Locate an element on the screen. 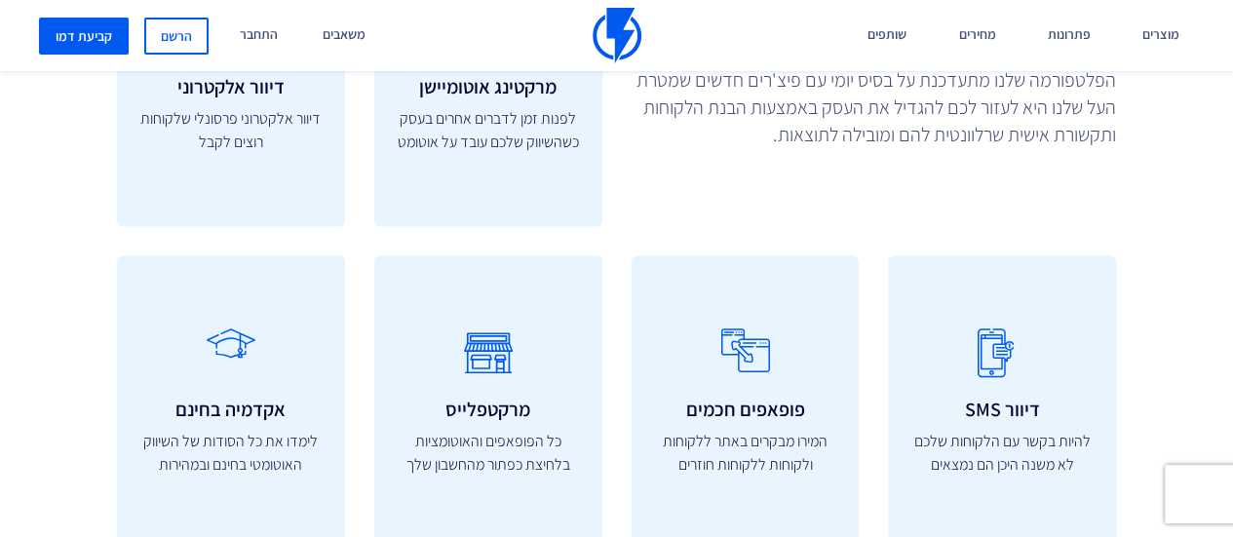 The width and height of the screenshot is (1233, 537). p: כל הפופאפים והאוטומציות בלחיצת כפתור מהחשבון שלך is located at coordinates (488, 452).